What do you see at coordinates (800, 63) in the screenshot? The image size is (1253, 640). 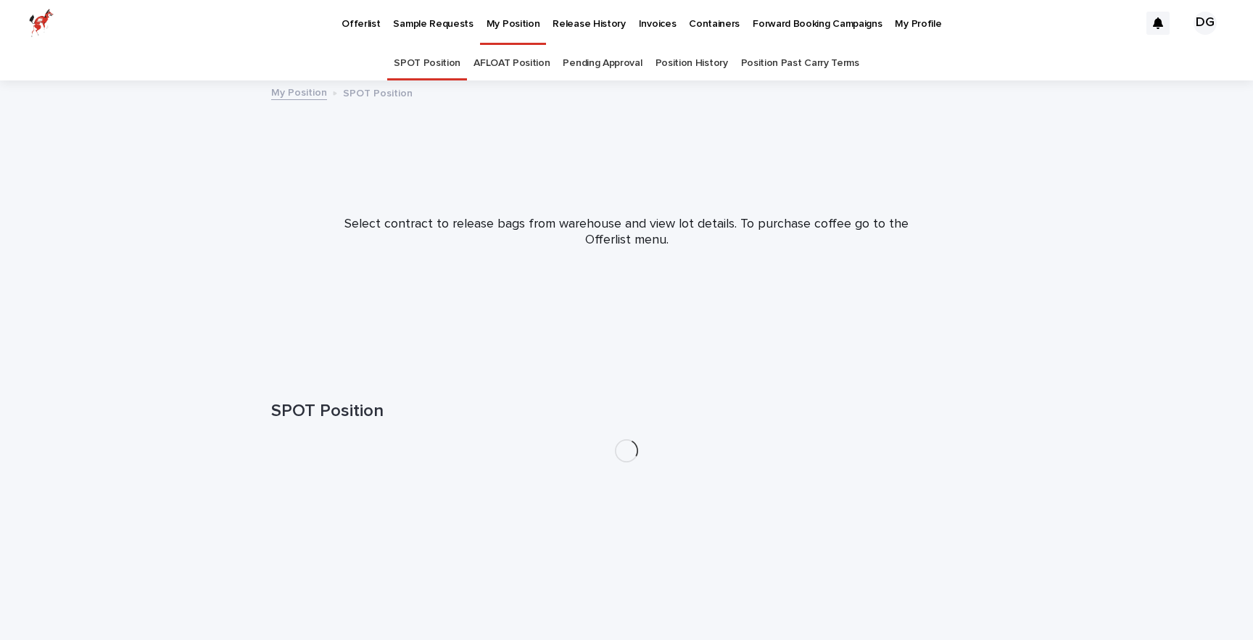 I see `a: Position Past Carry Terms` at bounding box center [800, 63].